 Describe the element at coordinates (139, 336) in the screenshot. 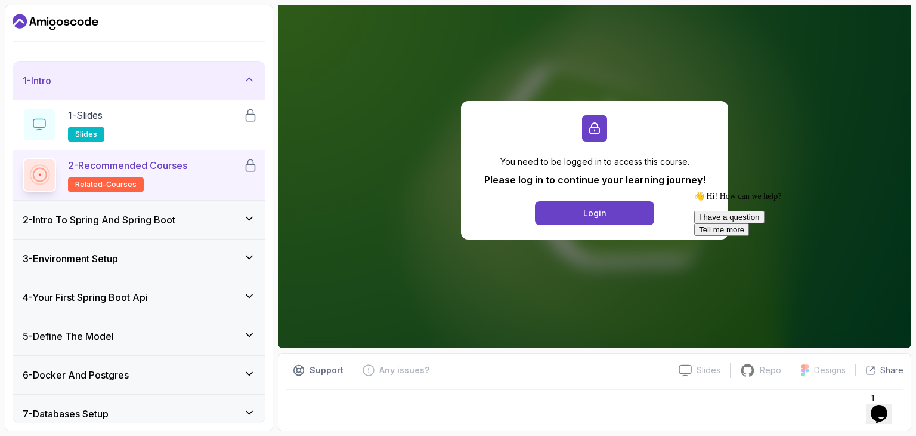

I see `button: 5-Define The Model` at that location.